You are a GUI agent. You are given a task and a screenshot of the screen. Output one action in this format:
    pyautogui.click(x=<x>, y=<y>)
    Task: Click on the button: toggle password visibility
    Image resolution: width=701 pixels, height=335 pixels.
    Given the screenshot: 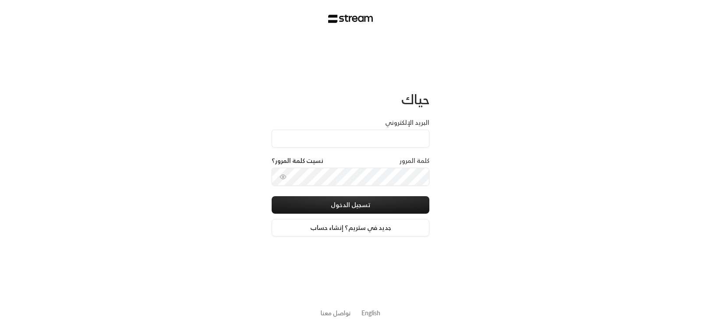 What is the action you would take?
    pyautogui.click(x=283, y=177)
    